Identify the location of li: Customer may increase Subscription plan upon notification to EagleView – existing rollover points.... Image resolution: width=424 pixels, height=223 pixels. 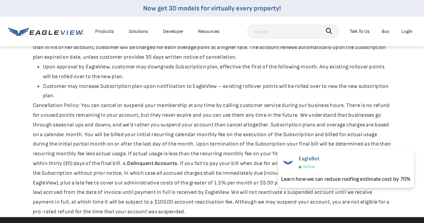
(217, 92).